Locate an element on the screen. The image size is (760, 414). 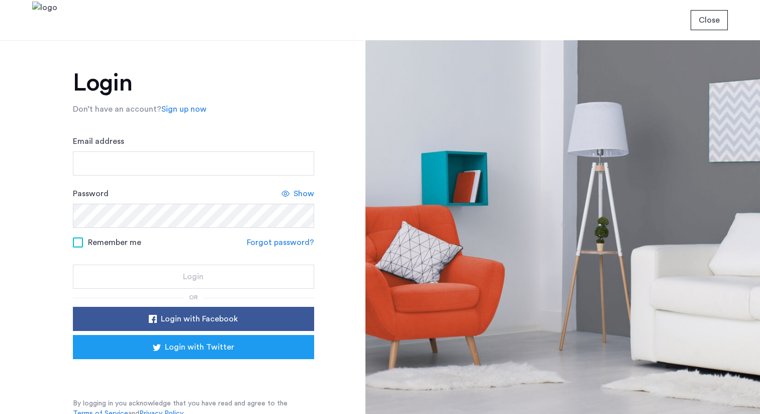
img: logo is located at coordinates (45, 20).